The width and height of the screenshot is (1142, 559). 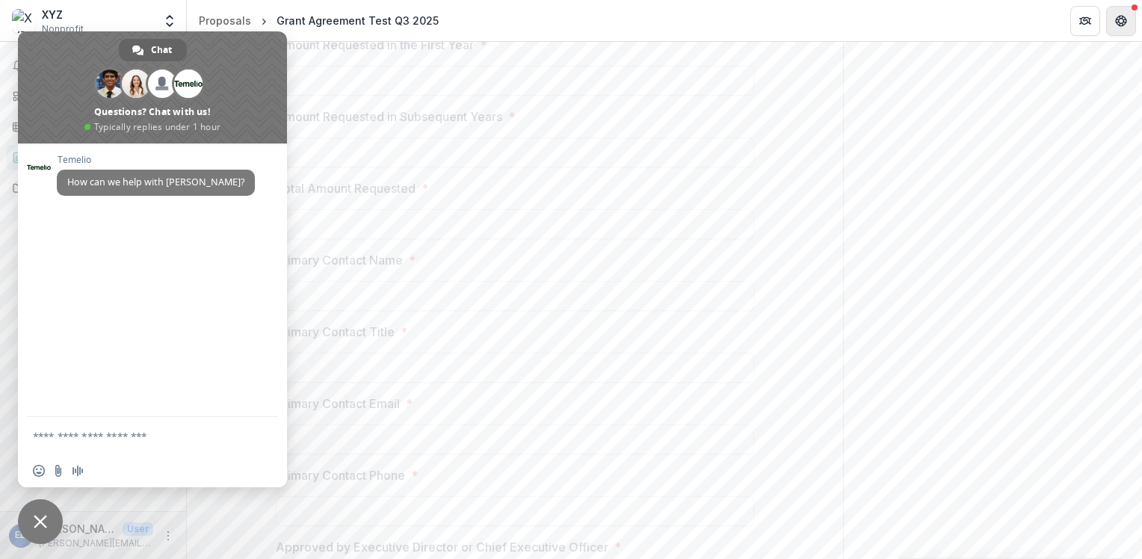 I want to click on a: Chat, so click(x=152, y=50).